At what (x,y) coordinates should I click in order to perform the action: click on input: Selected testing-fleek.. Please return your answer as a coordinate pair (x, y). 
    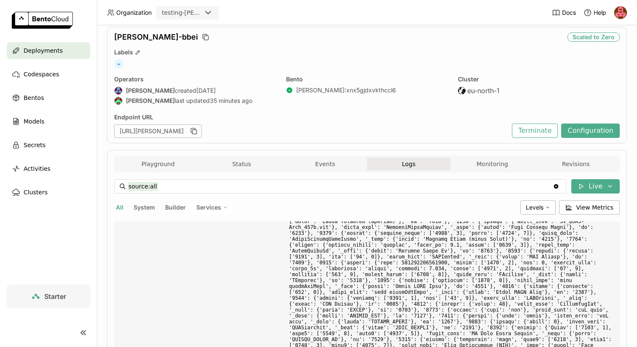
    Looking at the image, I should click on (203, 13).